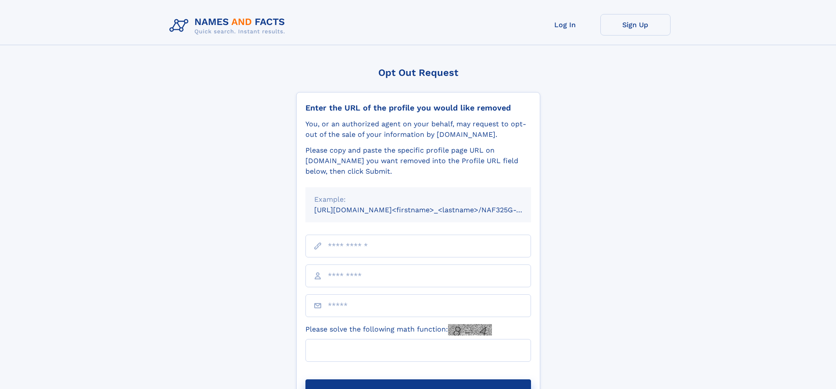 This screenshot has height=389, width=836. Describe the element at coordinates (399, 330) in the screenshot. I see `label: Please solve the following math function:` at that location.